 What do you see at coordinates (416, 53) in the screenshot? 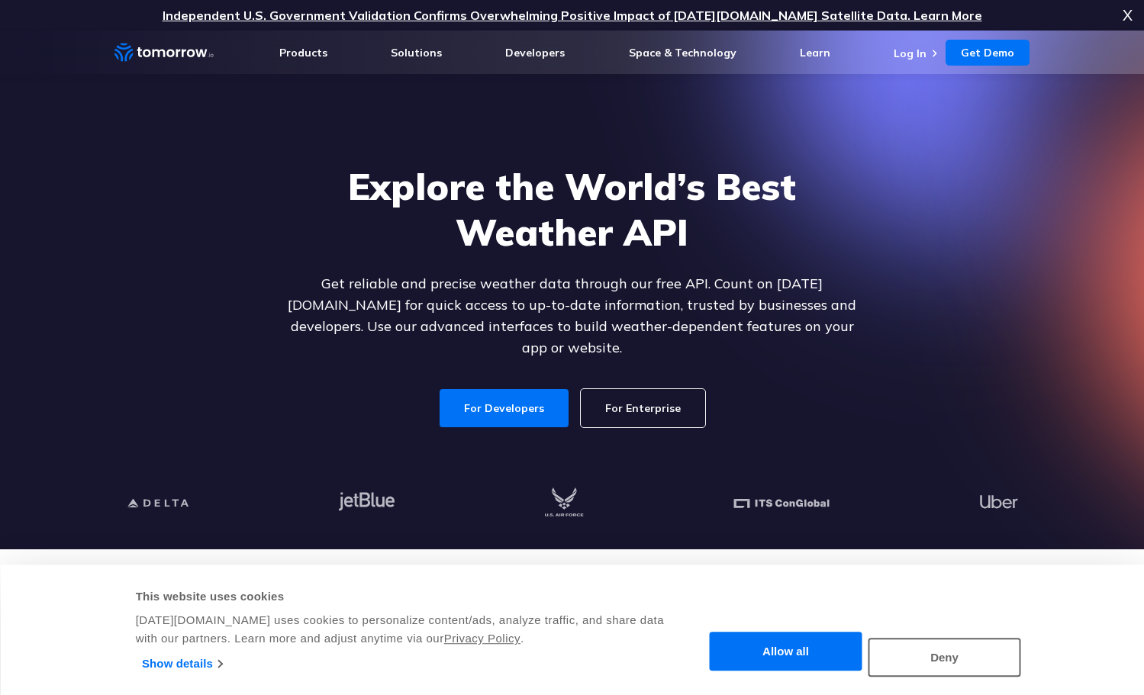
I see `a: Solutions` at bounding box center [416, 53].